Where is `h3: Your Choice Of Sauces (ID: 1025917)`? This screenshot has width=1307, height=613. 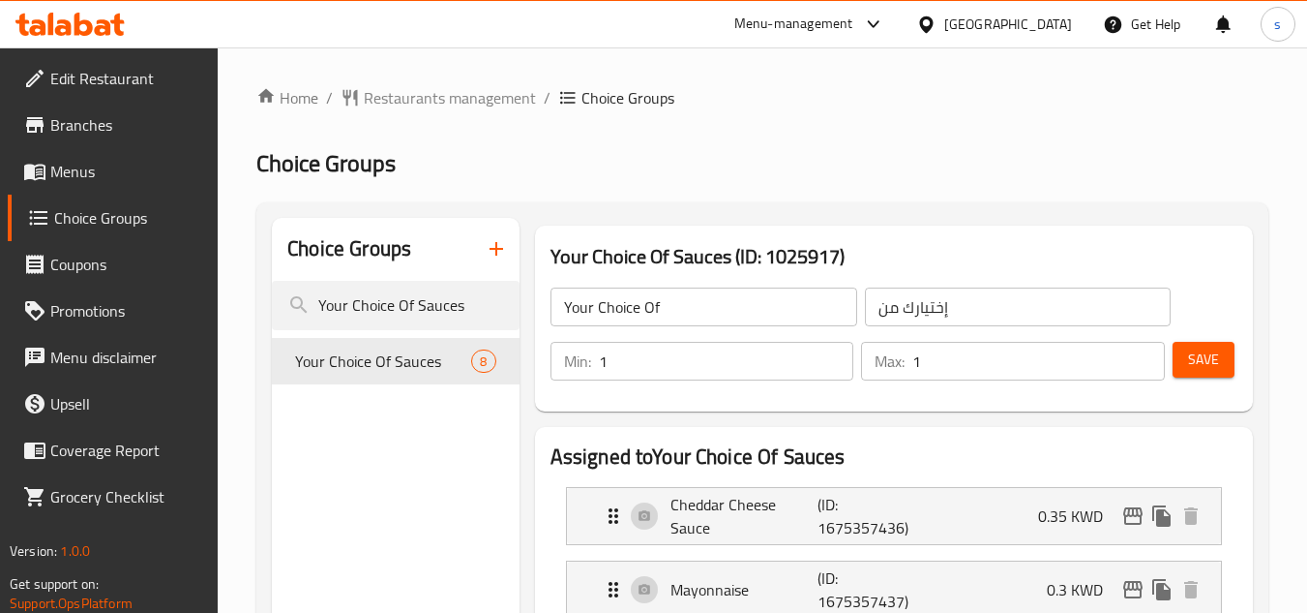 h3: Your Choice Of Sauces (ID: 1025917) is located at coordinates (894, 256).